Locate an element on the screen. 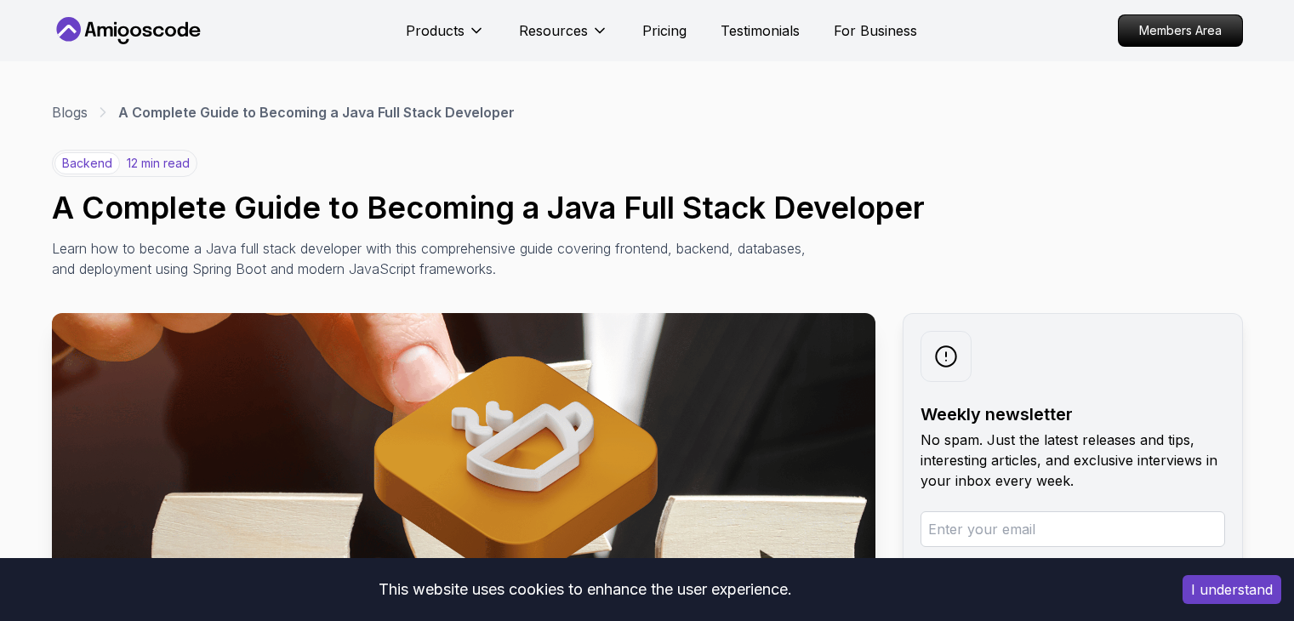  a: For Business is located at coordinates (875, 31).